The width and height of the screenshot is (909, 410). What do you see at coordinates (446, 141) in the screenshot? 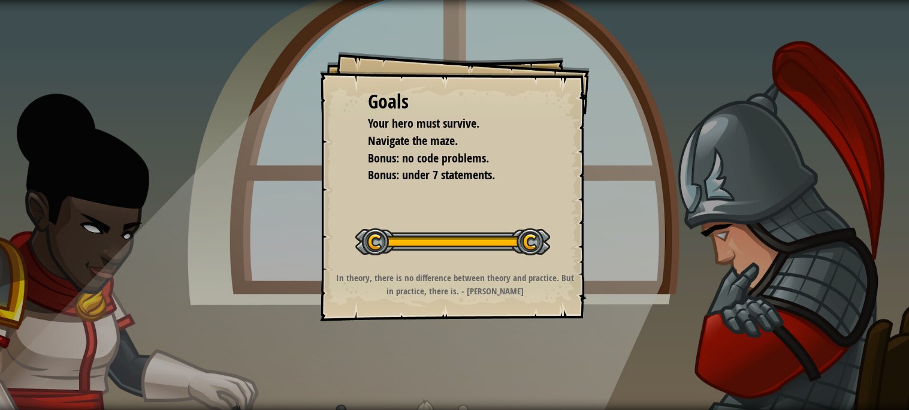
I see `li: Navigate the maze.` at bounding box center [446, 141].